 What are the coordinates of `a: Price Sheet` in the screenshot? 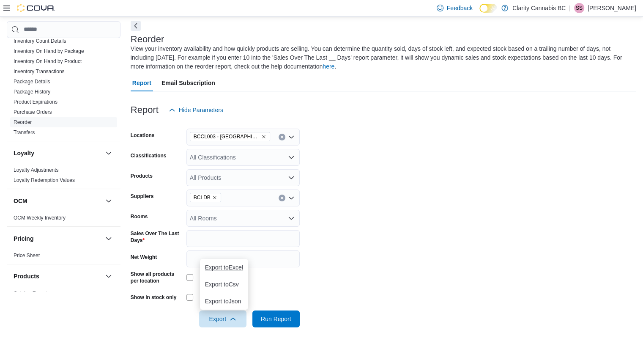 It's located at (27, 255).